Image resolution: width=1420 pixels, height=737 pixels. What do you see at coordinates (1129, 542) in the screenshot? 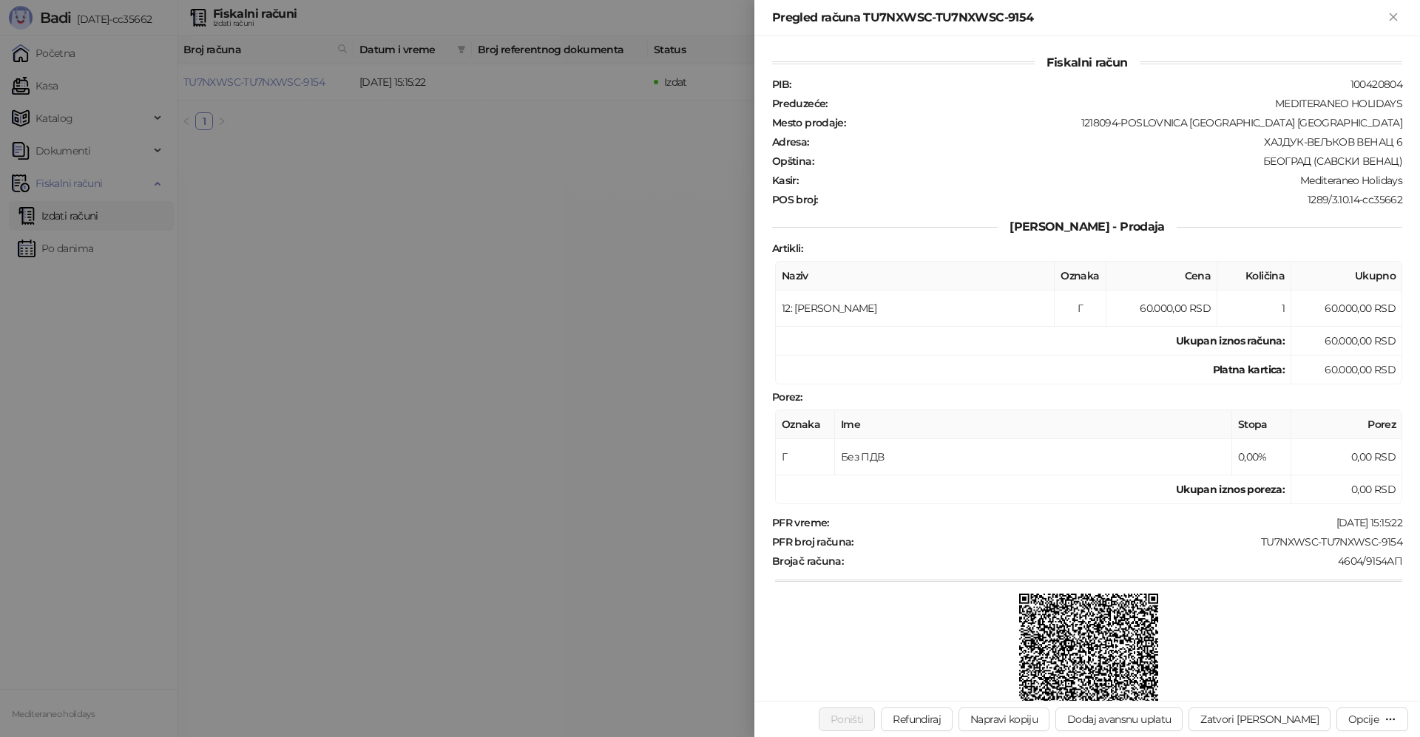
I see `div: TU7NXWSC-TU7NXWSC-9154` at bounding box center [1129, 542].